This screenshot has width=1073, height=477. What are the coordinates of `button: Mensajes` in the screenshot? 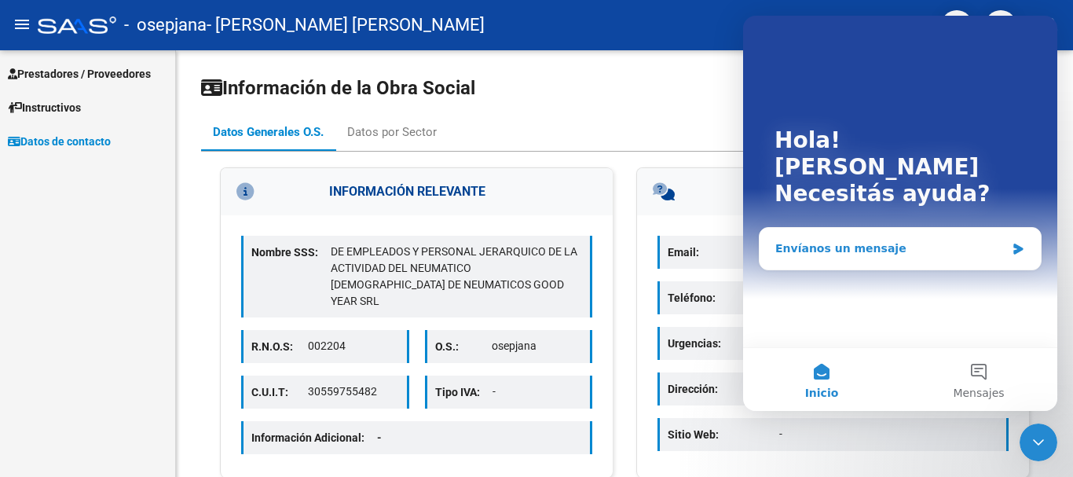 It's located at (236, 364).